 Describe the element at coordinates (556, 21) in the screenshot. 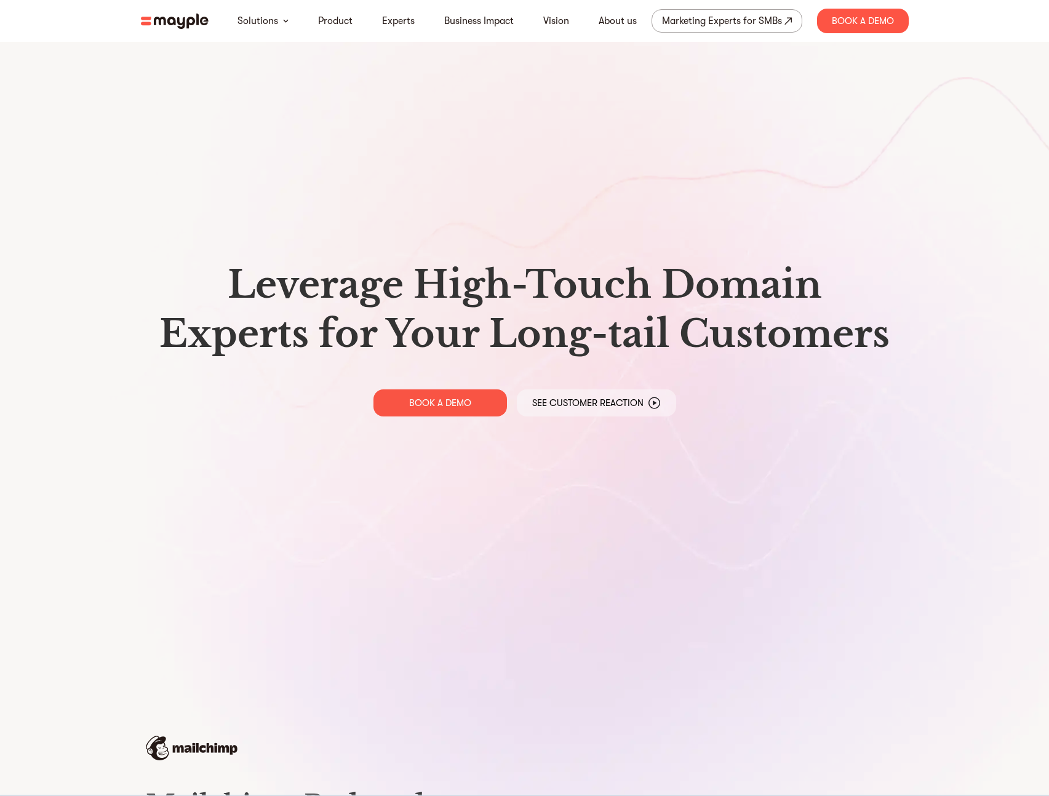

I see `a: Vision` at that location.